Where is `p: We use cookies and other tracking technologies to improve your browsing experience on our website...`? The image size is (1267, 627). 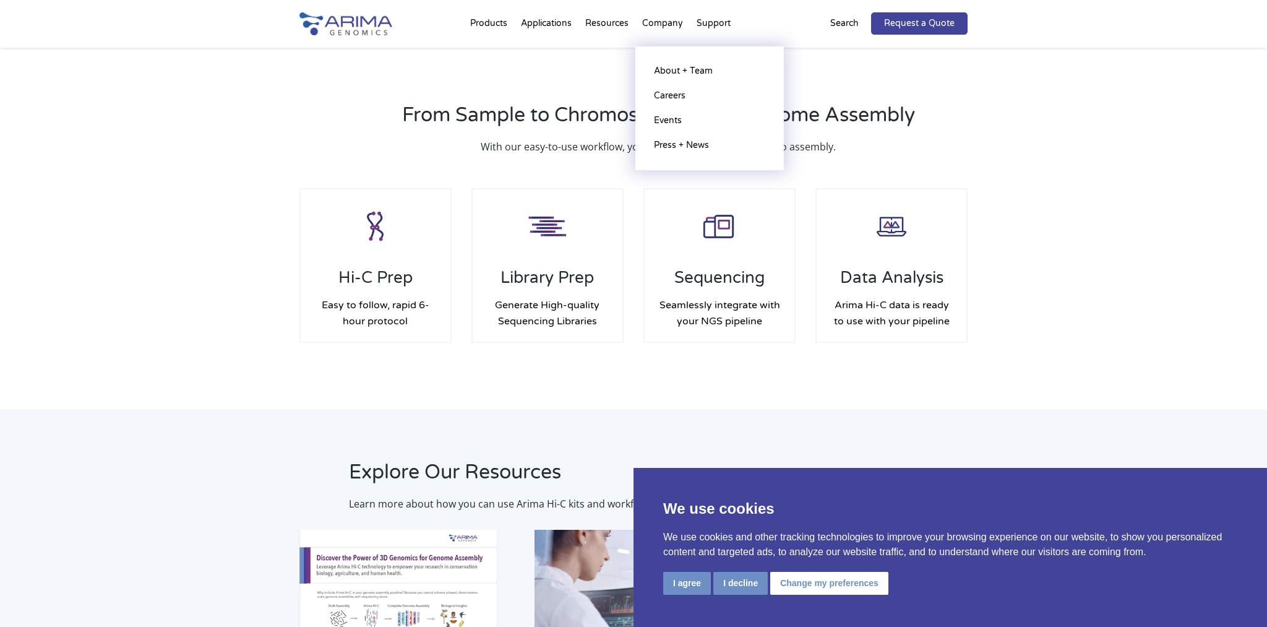
p: We use cookies and other tracking technologies to improve your browsing experience on our website... is located at coordinates (951, 545).